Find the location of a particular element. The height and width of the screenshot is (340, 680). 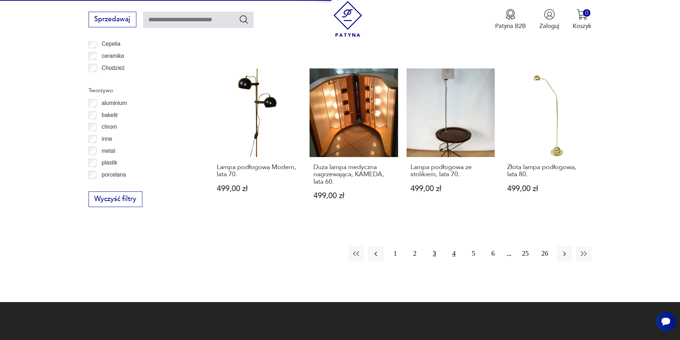

p: Patyna B2B is located at coordinates (511, 26).